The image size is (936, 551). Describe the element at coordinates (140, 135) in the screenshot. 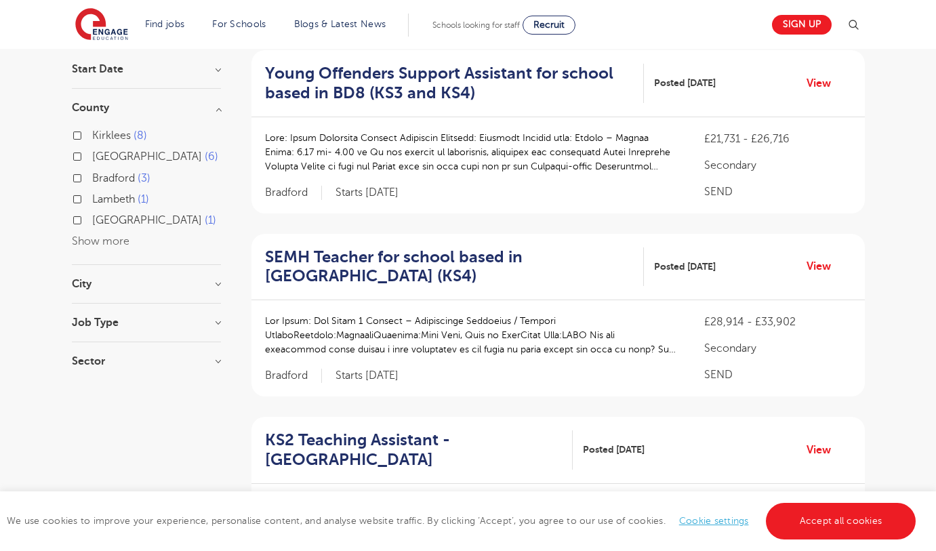

I see `span: 8` at that location.